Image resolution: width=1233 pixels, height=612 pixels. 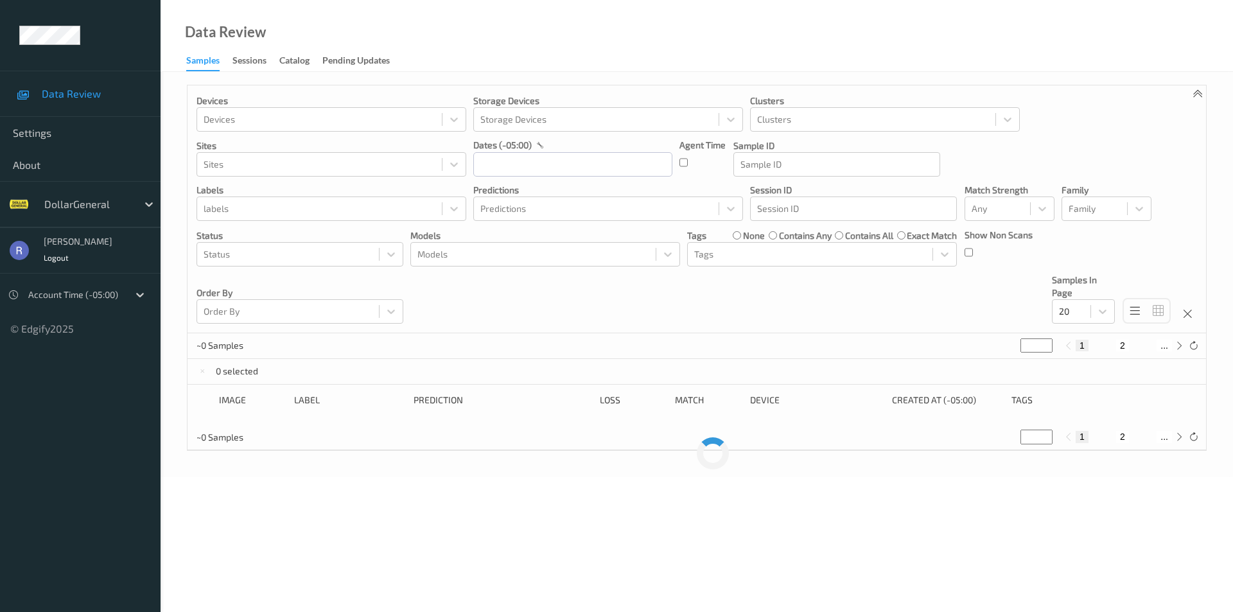 I want to click on p: Samples In Page, so click(x=1083, y=286).